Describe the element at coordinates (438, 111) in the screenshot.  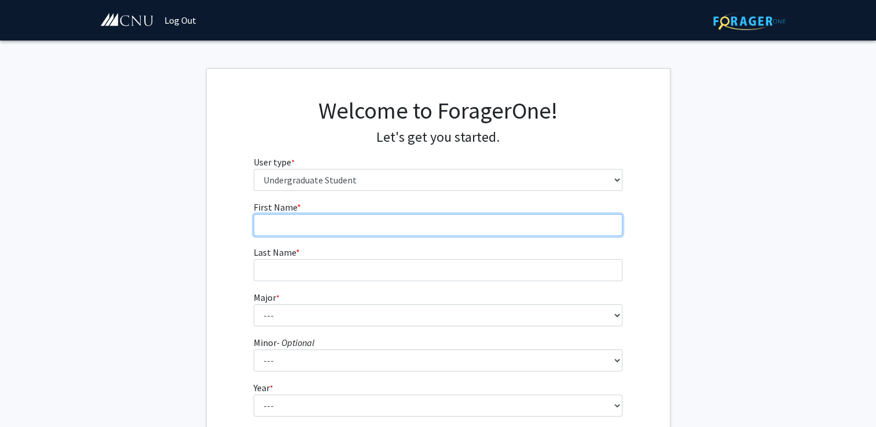
I see `h1: Welcome to ForagerOne!` at that location.